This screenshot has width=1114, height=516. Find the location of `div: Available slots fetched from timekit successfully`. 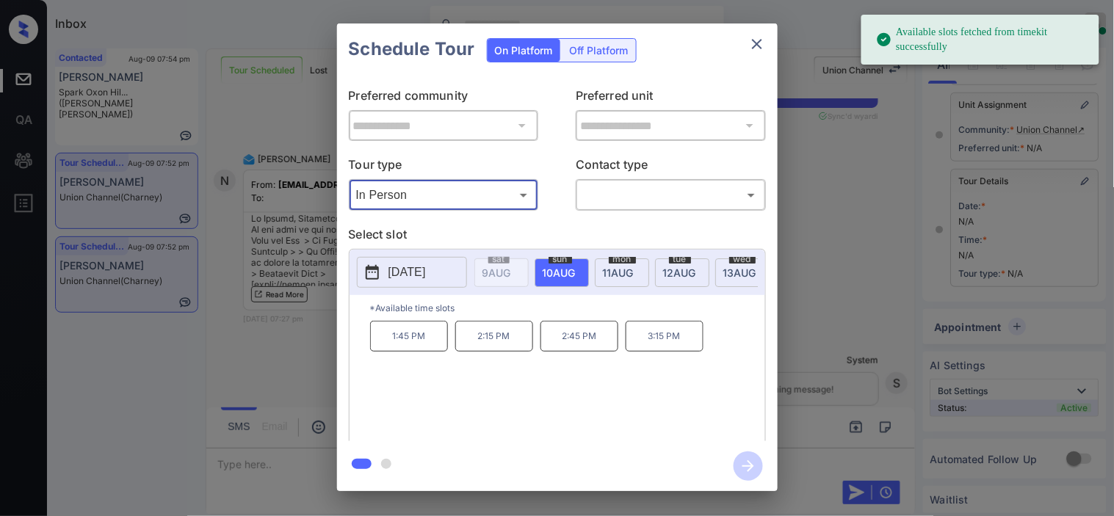

div: Available slots fetched from timekit successfully is located at coordinates (982, 40).